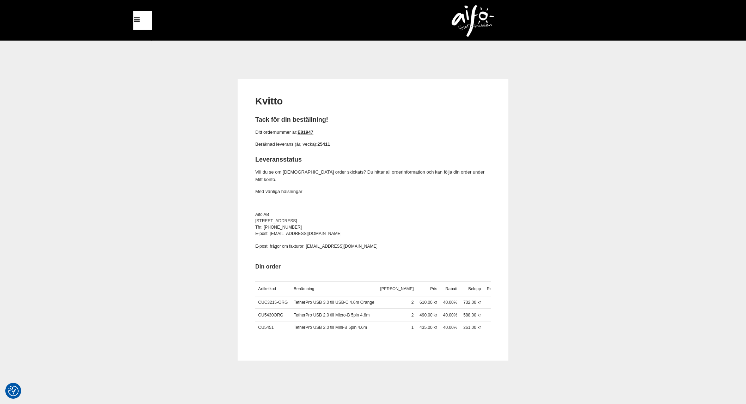 The height and width of the screenshot is (404, 746). Describe the element at coordinates (273, 302) in the screenshot. I see `a: CUC3215-ORG` at that location.